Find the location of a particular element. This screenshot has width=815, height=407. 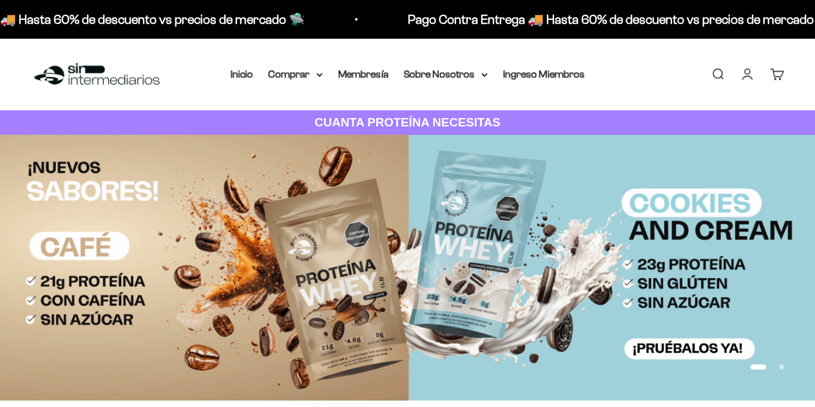

a: Inicio is located at coordinates (242, 73).